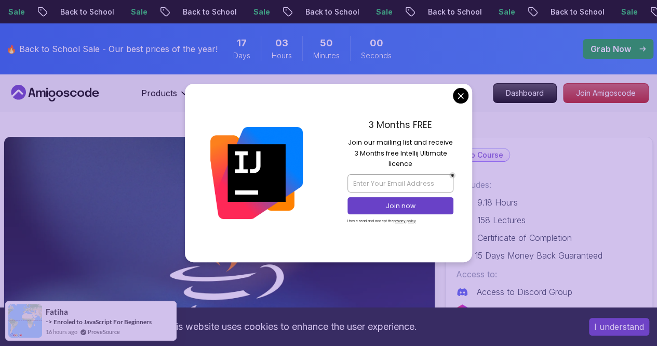 The height and width of the screenshot is (346, 657). What do you see at coordinates (606, 93) in the screenshot?
I see `p: Join Amigoscode` at bounding box center [606, 93].